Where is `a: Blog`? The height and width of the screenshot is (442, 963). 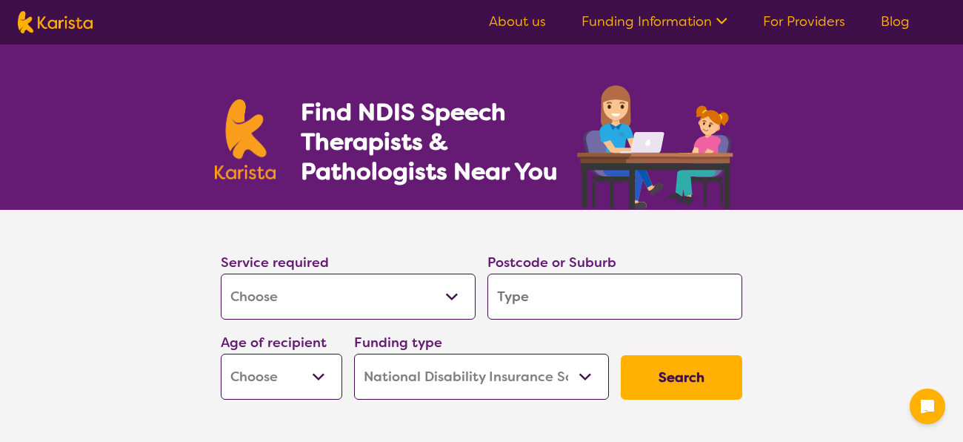 a: Blog is located at coordinates (895, 21).